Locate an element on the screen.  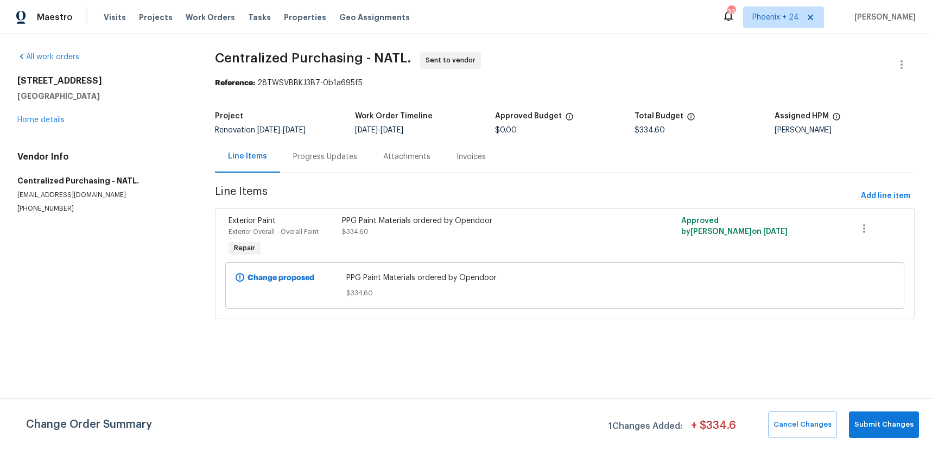
span: Renovation is located at coordinates (260, 130).